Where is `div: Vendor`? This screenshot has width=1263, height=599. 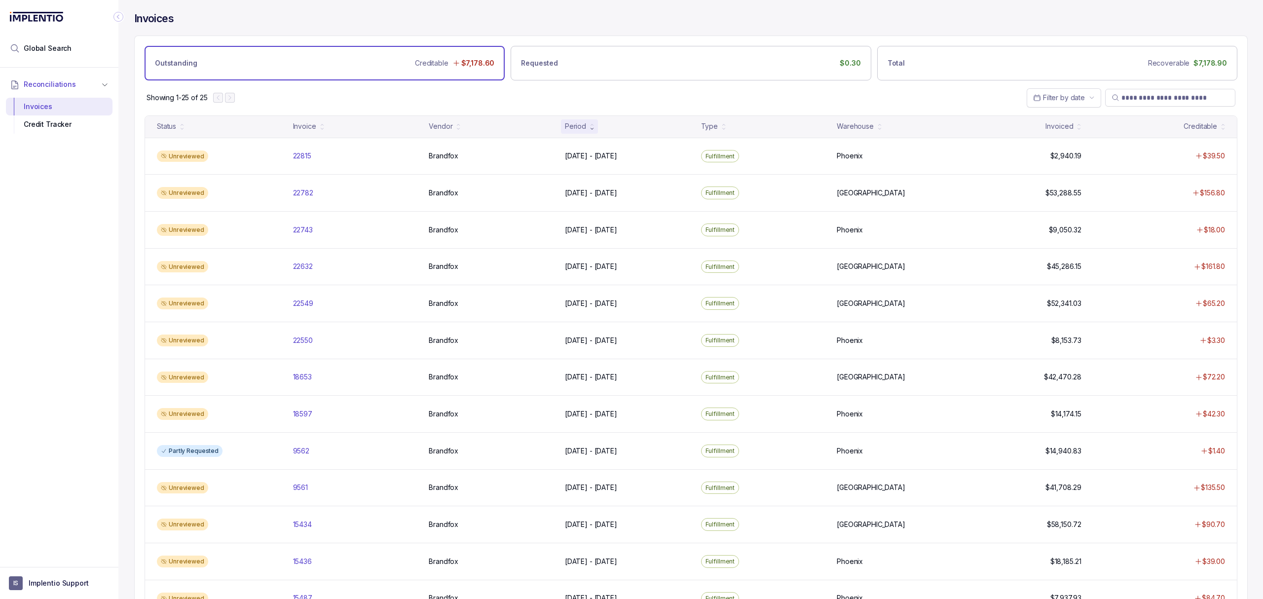 div: Vendor is located at coordinates (441, 126).